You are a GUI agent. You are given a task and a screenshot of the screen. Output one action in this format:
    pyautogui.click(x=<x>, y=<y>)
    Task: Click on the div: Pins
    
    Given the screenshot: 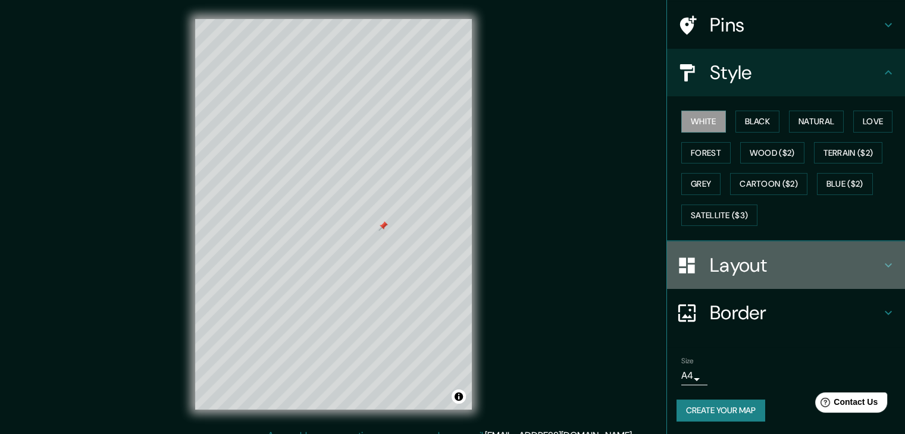 What is the action you would take?
    pyautogui.click(x=786, y=25)
    